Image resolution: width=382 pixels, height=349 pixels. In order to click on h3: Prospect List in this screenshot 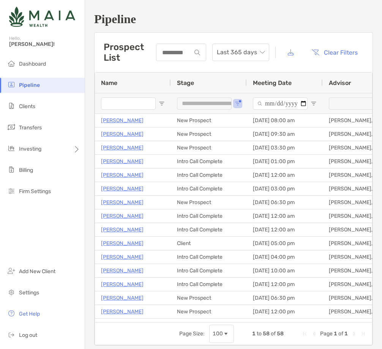, I will do `click(130, 52)`.